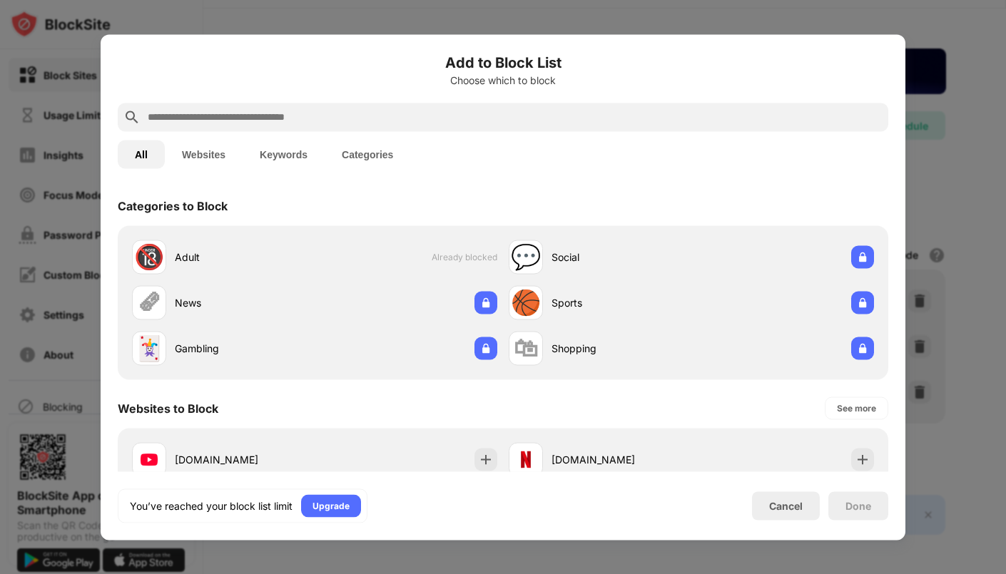 The height and width of the screenshot is (574, 1006). Describe the element at coordinates (856, 408) in the screenshot. I see `div: See more` at that location.